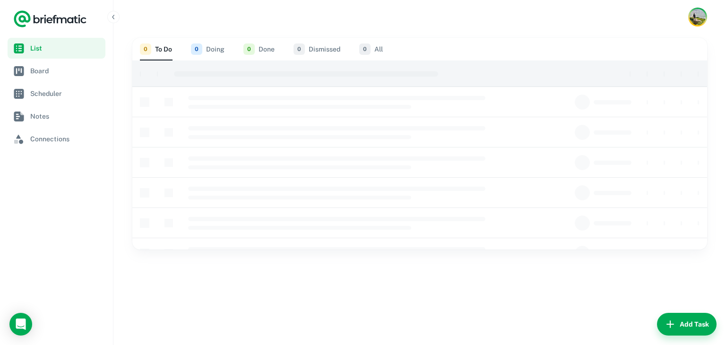 The image size is (726, 345). I want to click on button: Dismissed, so click(317, 49).